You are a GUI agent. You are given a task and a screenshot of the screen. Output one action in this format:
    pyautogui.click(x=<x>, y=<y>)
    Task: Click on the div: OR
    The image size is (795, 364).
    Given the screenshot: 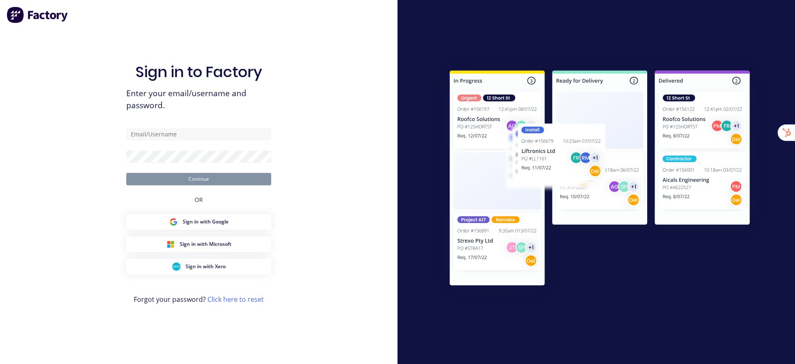 What is the action you would take?
    pyautogui.click(x=199, y=199)
    